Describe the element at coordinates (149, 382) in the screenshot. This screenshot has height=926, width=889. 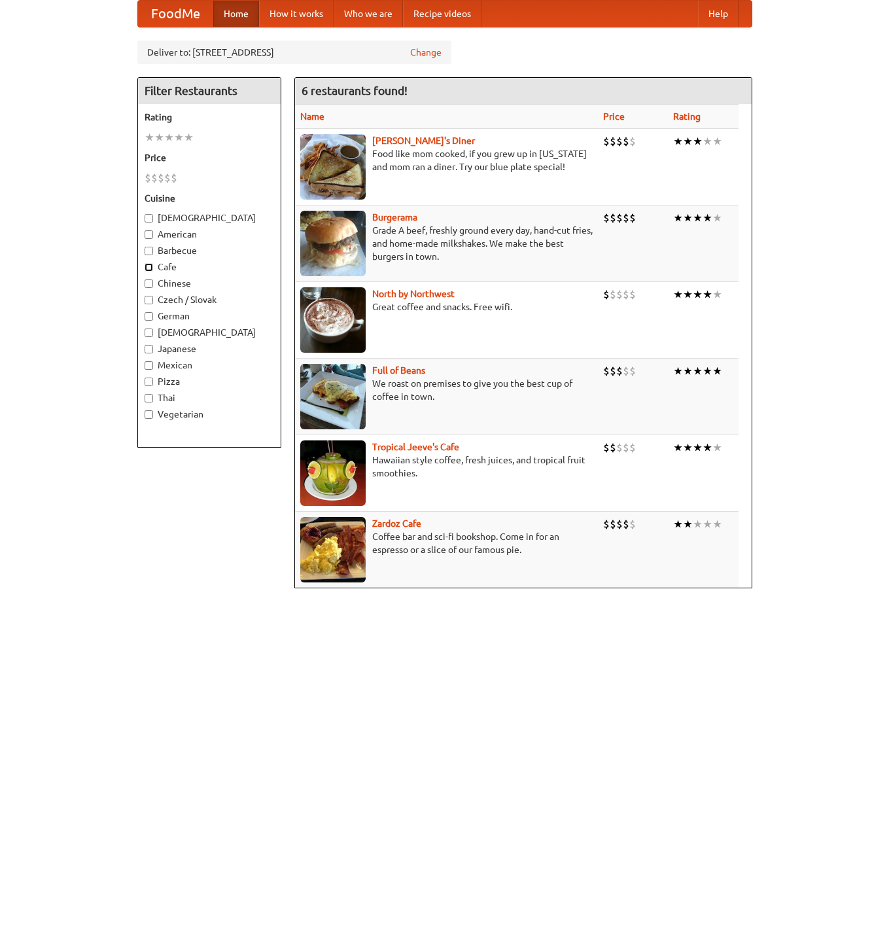
I see `input: Pizza` at that location.